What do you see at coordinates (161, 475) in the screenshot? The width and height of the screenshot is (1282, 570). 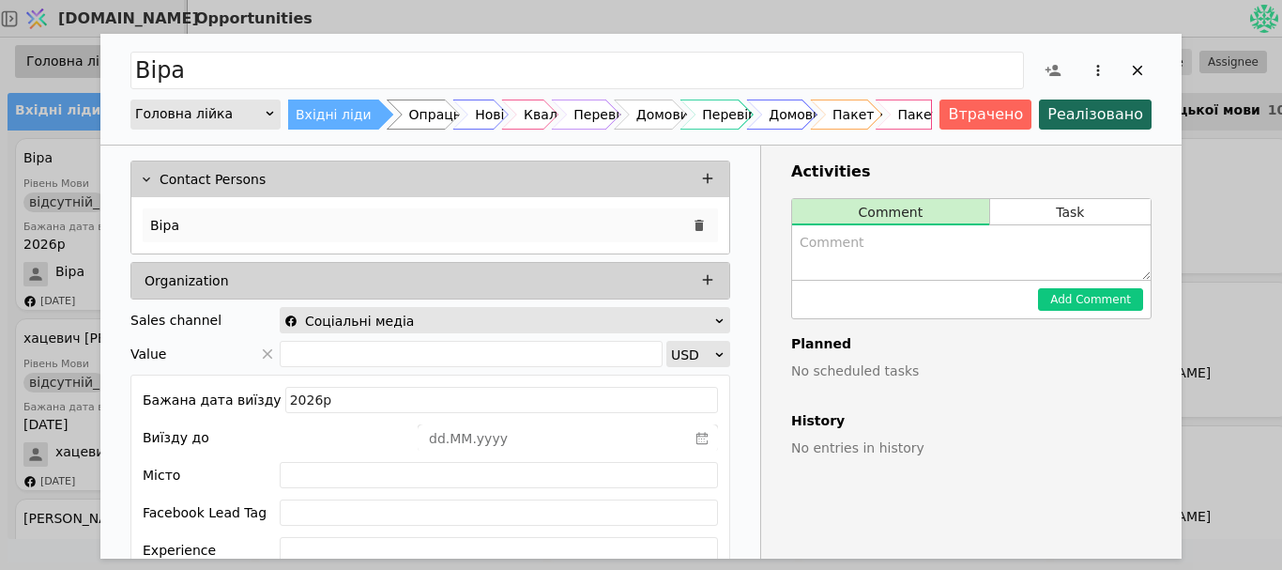 I see `div: Місто` at bounding box center [161, 475].